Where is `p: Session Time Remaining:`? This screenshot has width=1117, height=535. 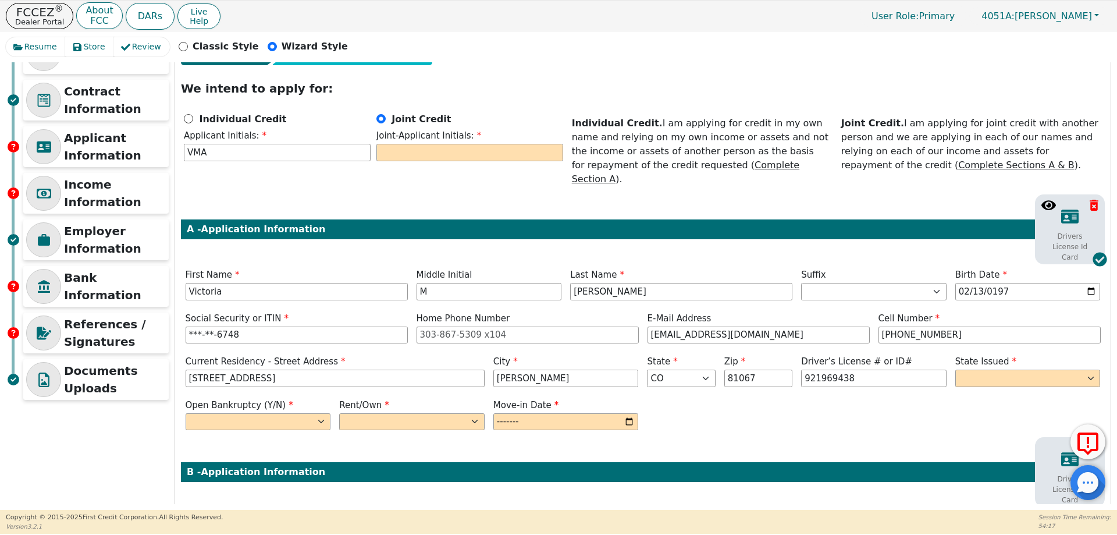
p: Session Time Remaining: is located at coordinates (1075, 517).